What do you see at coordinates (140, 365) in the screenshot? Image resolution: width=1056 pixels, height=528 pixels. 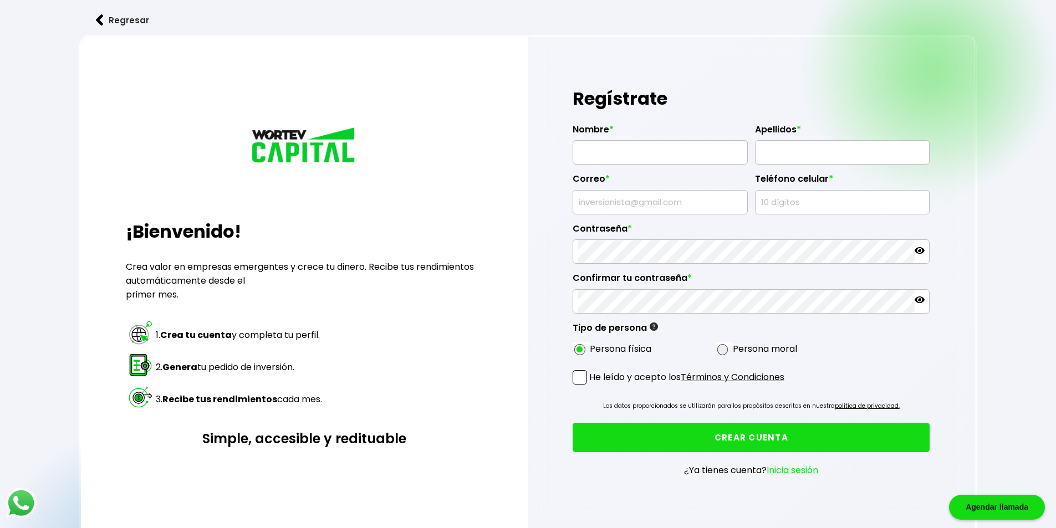 I see `img: paso 2` at bounding box center [140, 365].